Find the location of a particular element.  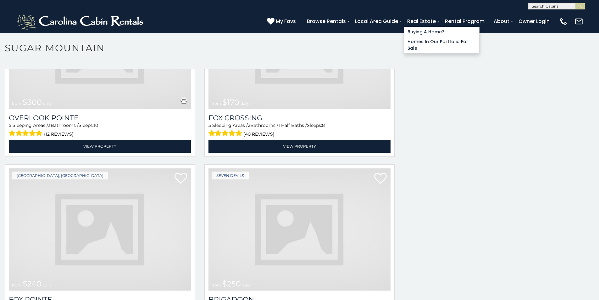

span: $240 is located at coordinates (32, 283).